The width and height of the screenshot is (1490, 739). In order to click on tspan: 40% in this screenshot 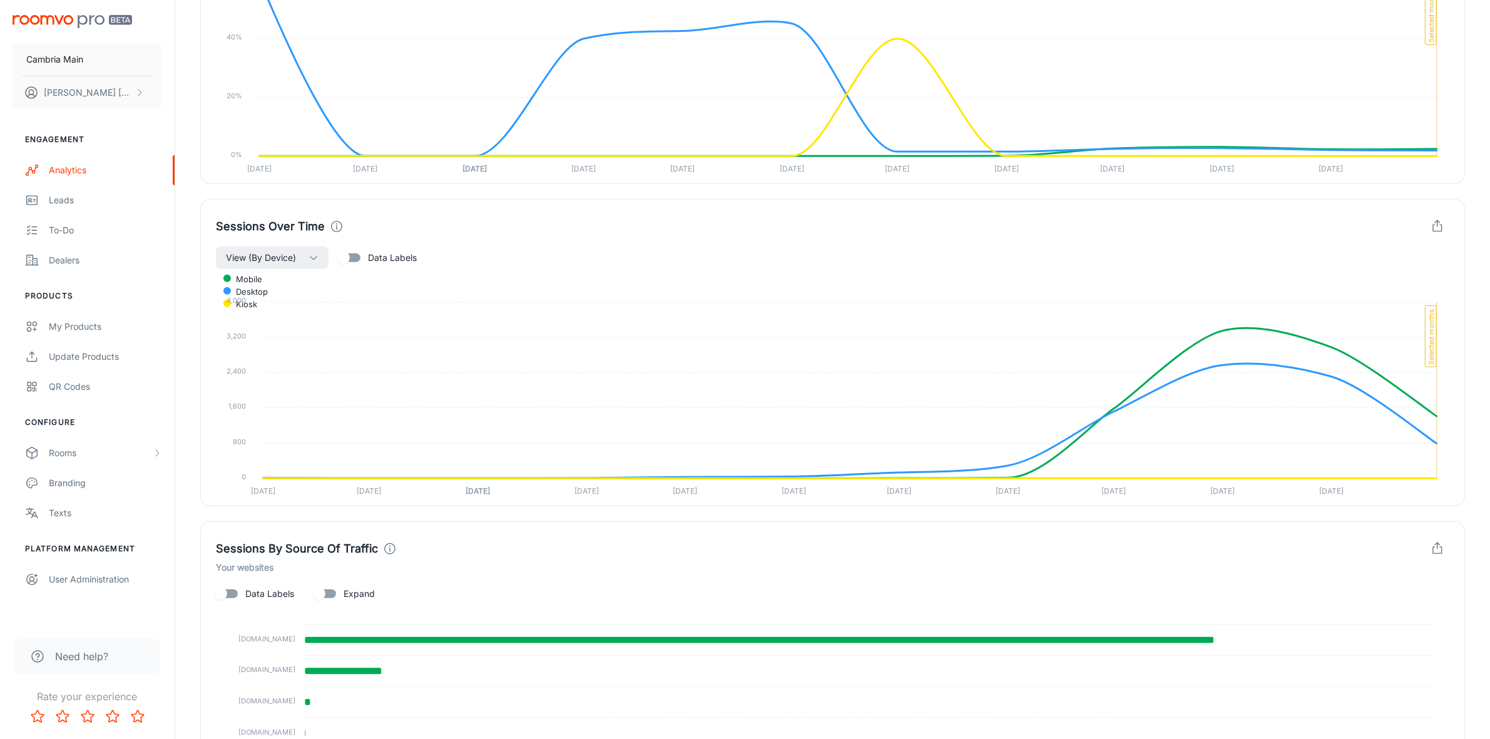, I will do `click(234, 37)`.